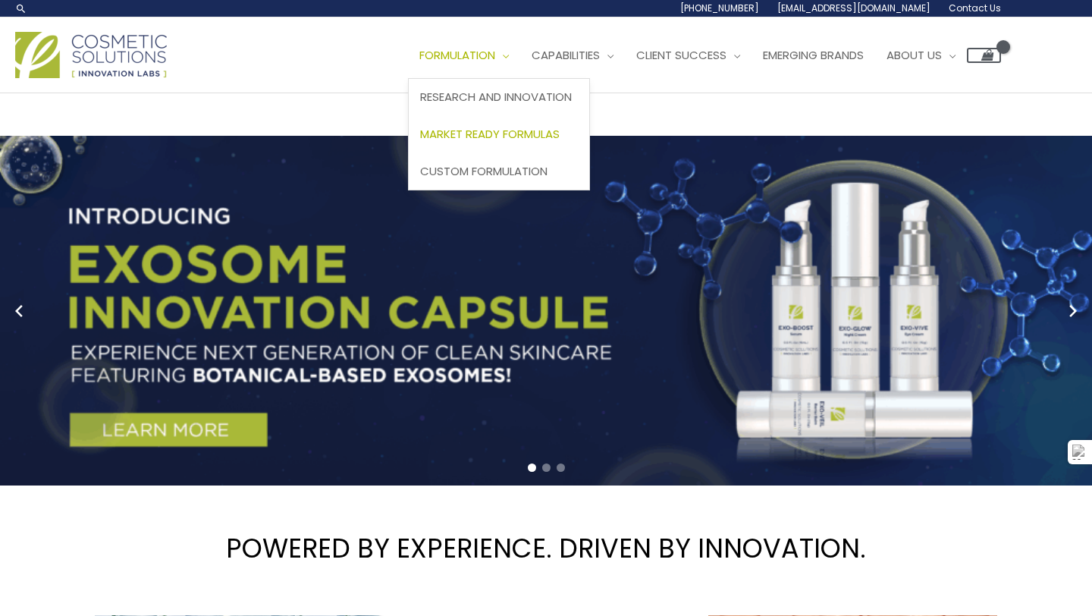 Image resolution: width=1092 pixels, height=616 pixels. I want to click on span: Go to slide 1, so click(532, 467).